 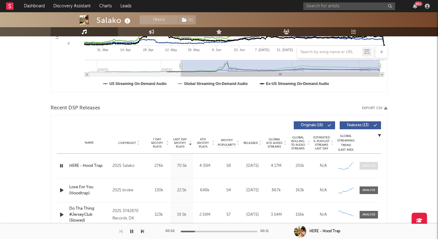 What do you see at coordinates (159, 166) in the screenshot?
I see `div: 276k` at bounding box center [159, 166].